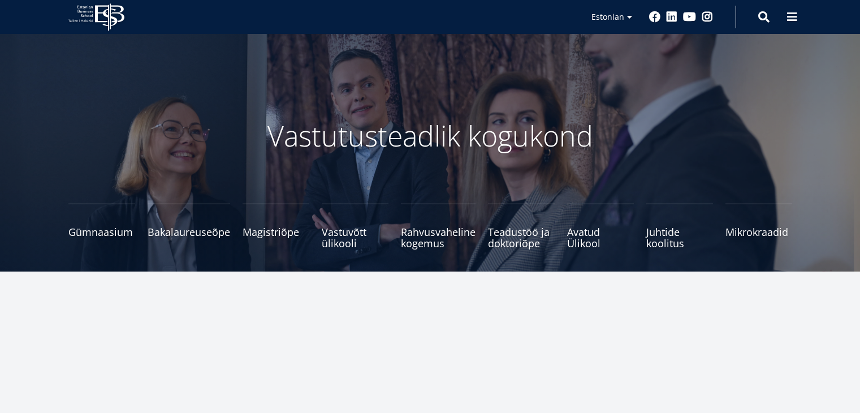 The width and height of the screenshot is (860, 413). Describe the element at coordinates (102, 226) in the screenshot. I see `a: Gümnaasium` at that location.